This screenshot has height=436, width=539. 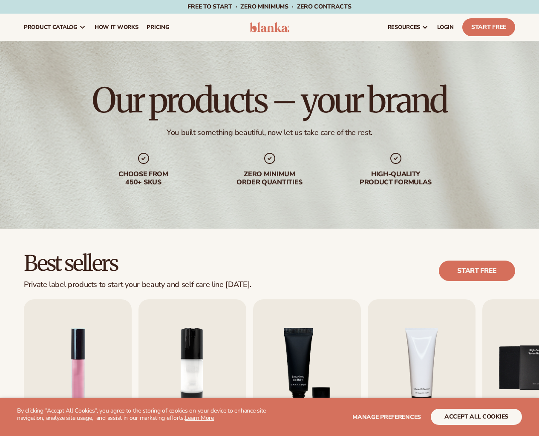 What do you see at coordinates (143, 178) in the screenshot?
I see `div: Choose from 450+ Skus` at bounding box center [143, 178].